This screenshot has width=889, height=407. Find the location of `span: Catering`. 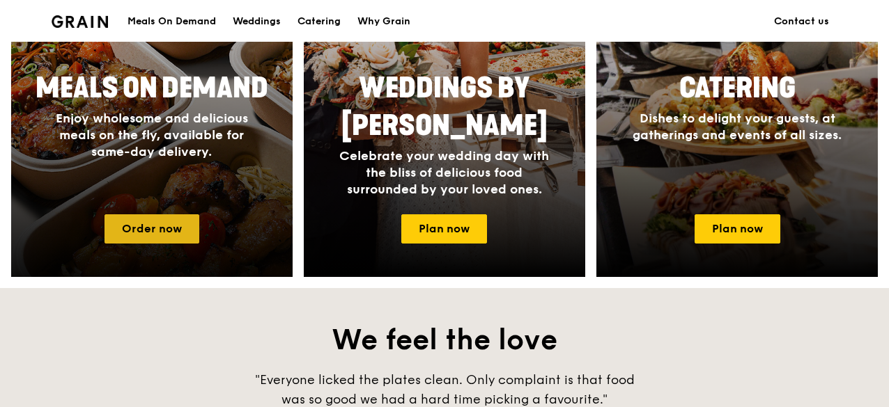

span: Catering is located at coordinates (737, 88).